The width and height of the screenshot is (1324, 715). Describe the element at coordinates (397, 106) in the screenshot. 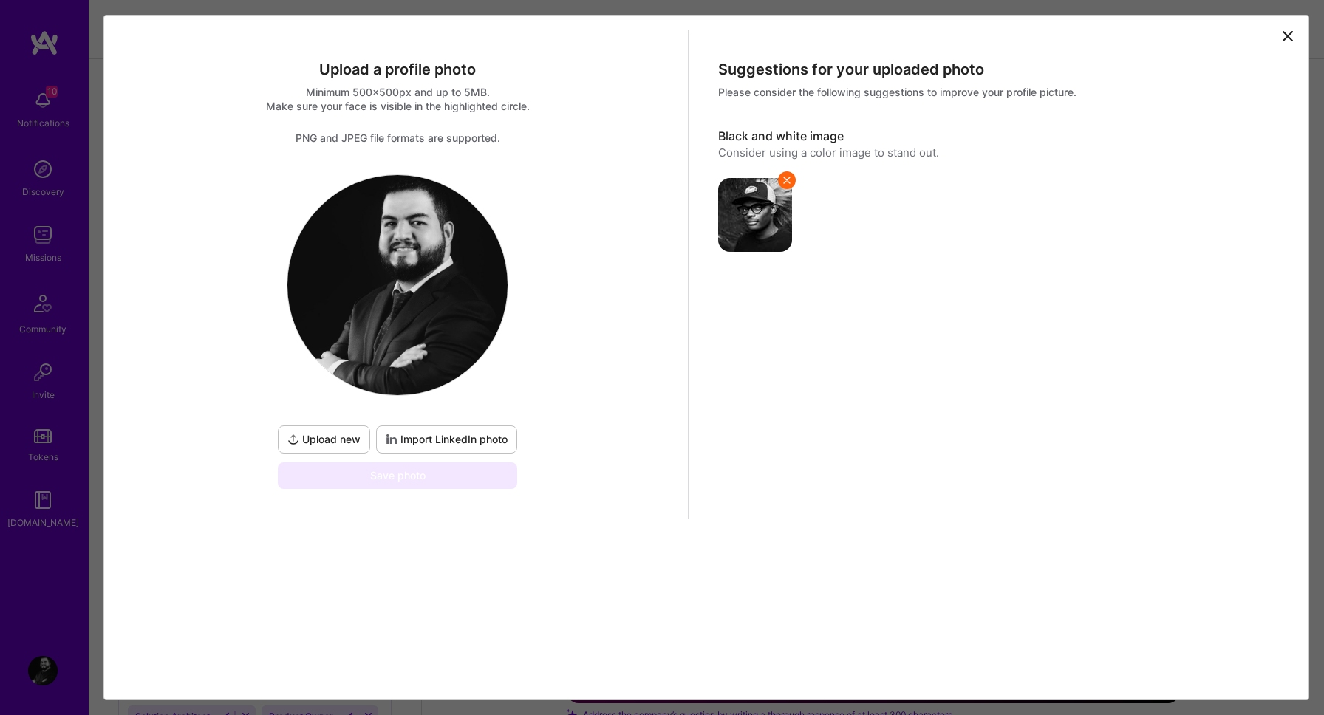

I see `div: Make sure your face is visible in the highlighted circle.` at that location.